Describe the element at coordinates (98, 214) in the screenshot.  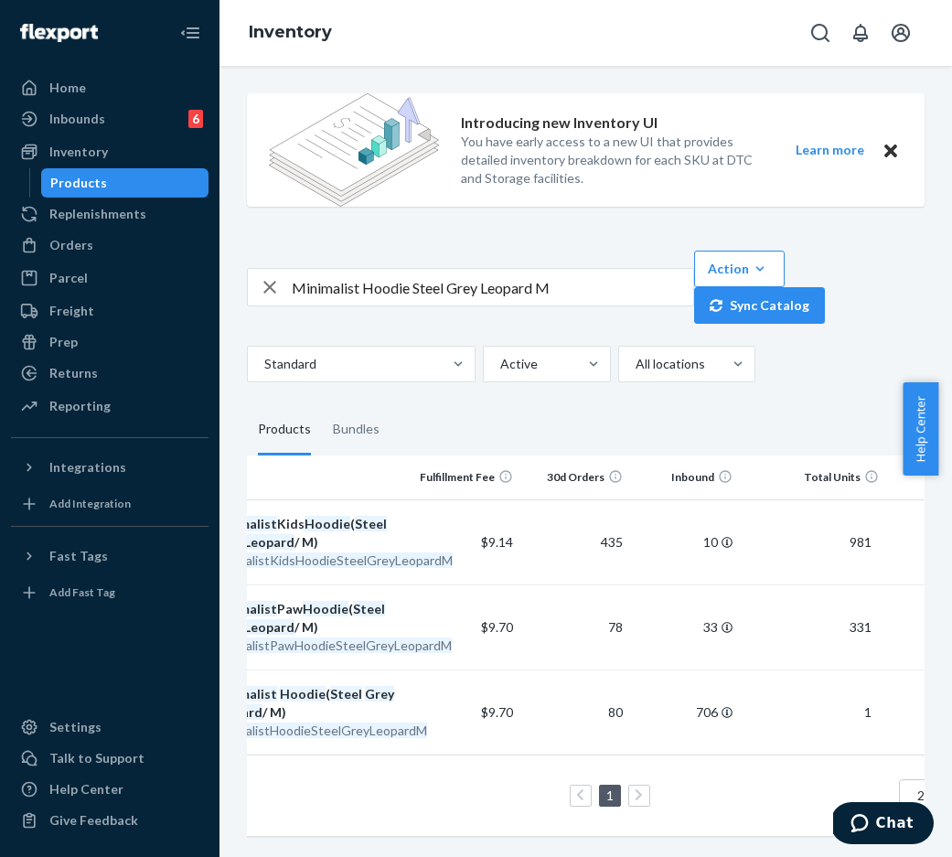
I see `div: Replenishments` at that location.